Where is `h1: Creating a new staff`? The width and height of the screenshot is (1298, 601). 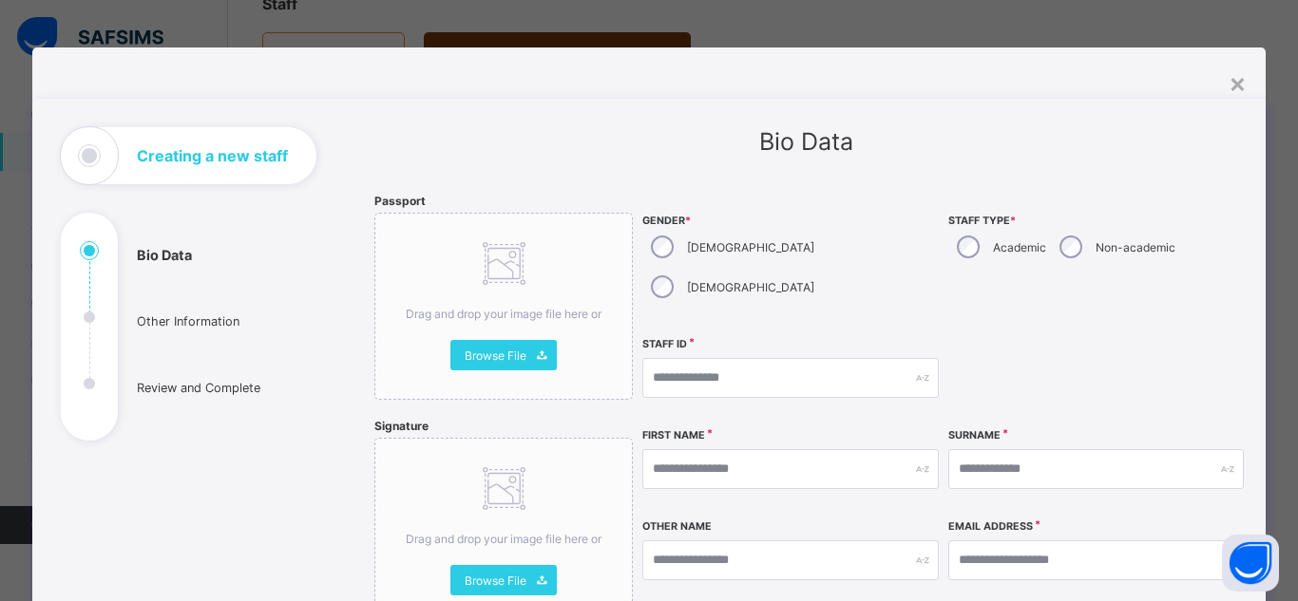
h1: Creating a new staff is located at coordinates (212, 156).